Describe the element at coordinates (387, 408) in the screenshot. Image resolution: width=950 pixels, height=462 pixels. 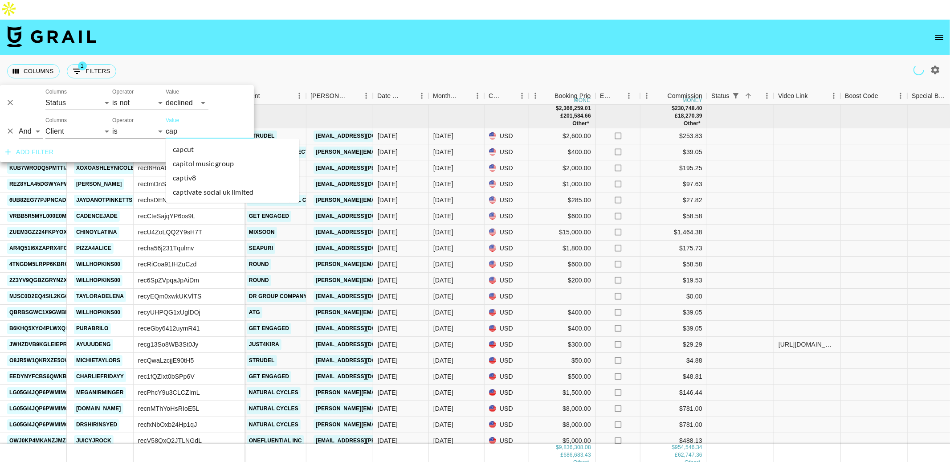
I see `div: 12/5/2025` at that location.